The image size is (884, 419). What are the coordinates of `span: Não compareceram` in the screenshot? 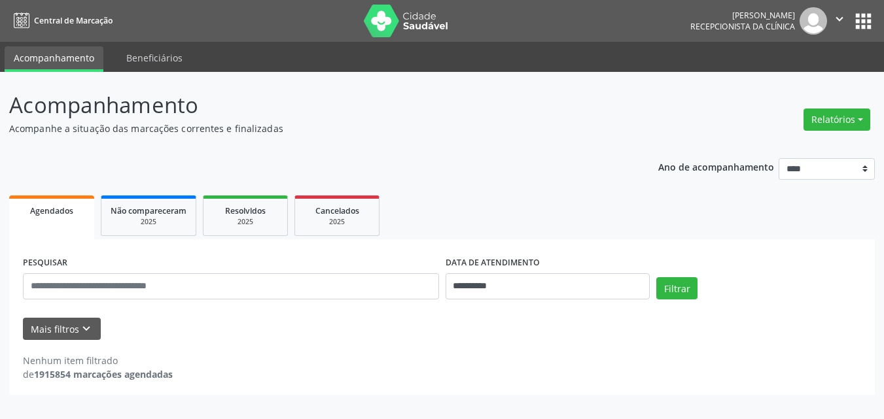 It's located at (148, 211).